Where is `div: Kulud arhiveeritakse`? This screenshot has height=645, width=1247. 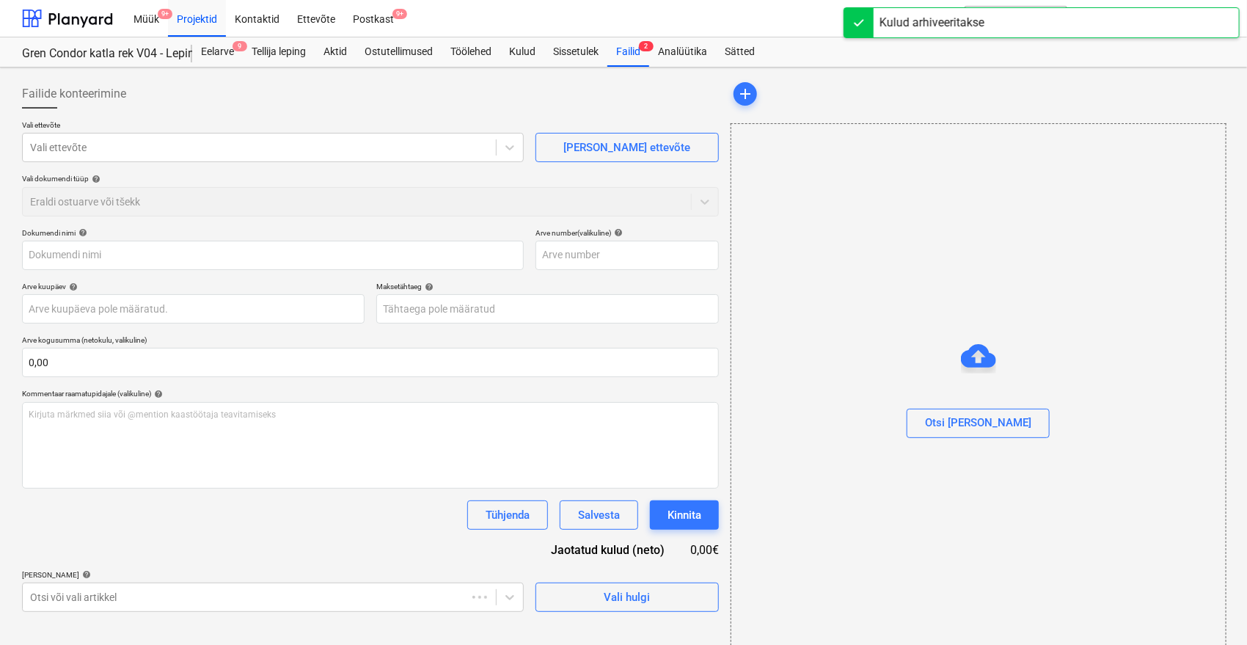
div: Kulud arhiveeritakse is located at coordinates (932, 23).